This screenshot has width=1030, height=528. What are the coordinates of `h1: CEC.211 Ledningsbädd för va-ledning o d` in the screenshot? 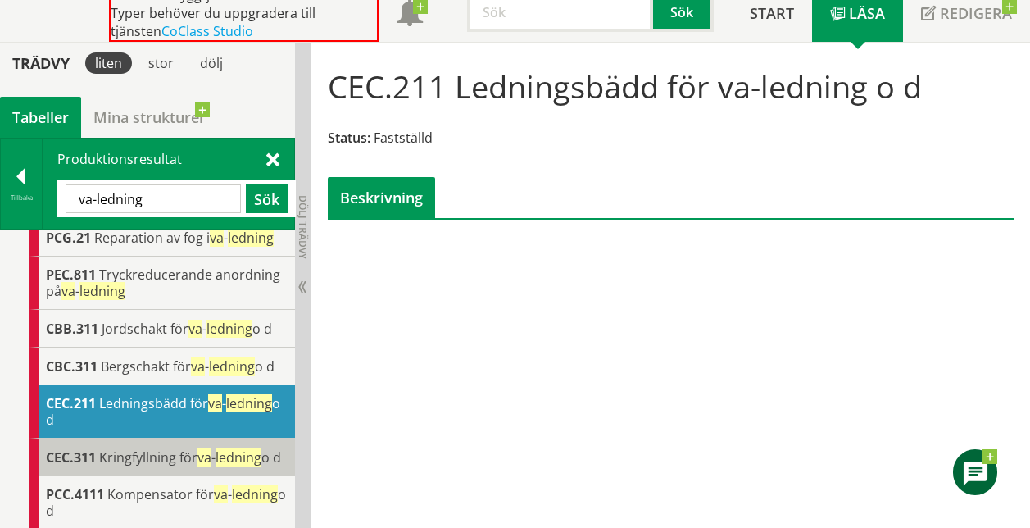 It's located at (625, 86).